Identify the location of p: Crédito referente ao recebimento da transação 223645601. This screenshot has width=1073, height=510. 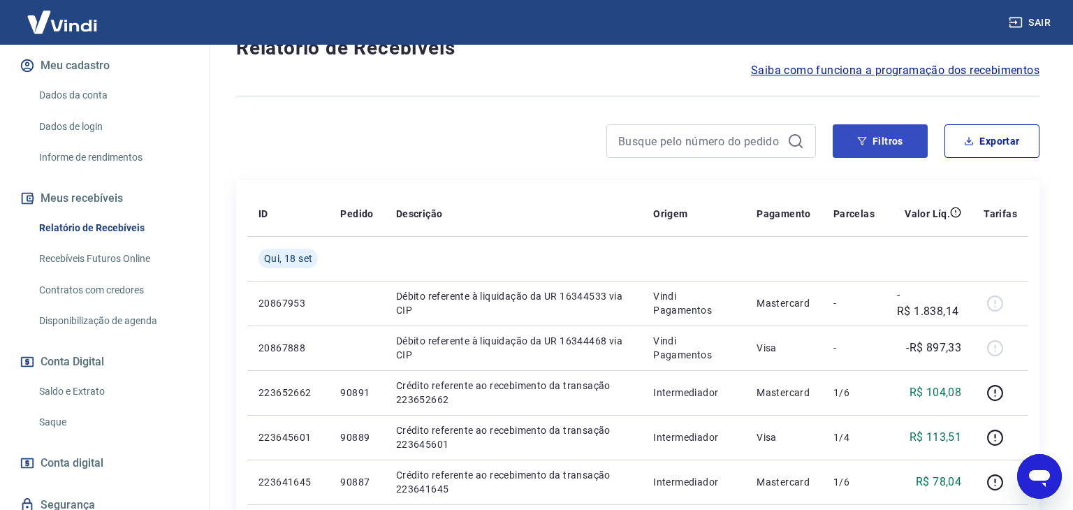
(514, 437).